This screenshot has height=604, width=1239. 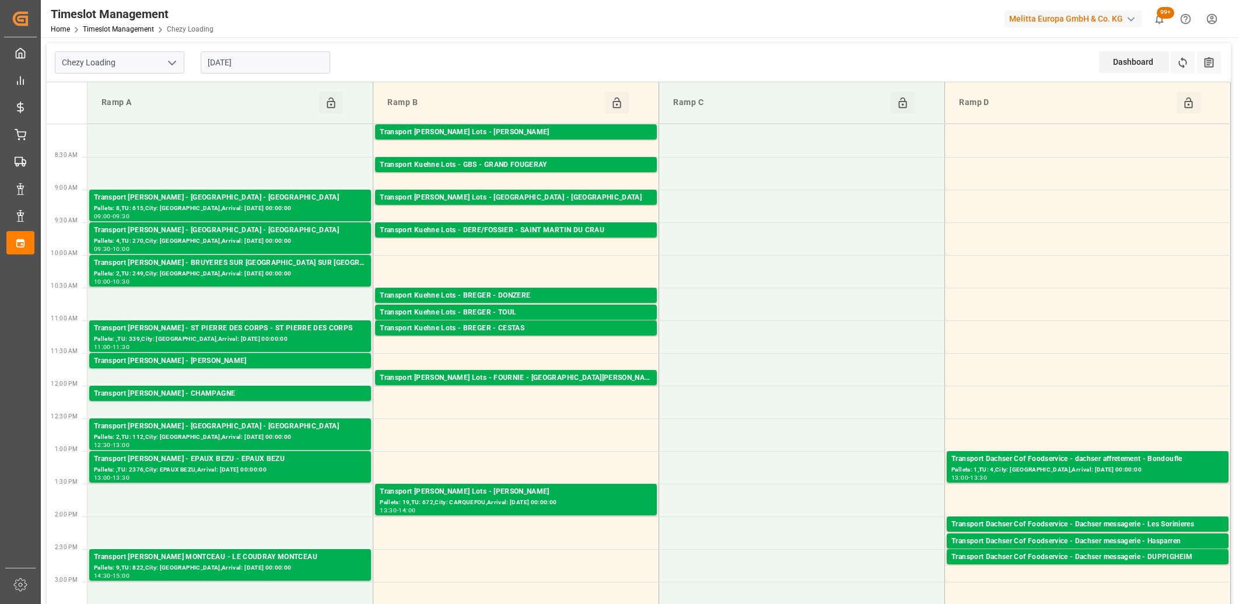 I want to click on div: Transport Kuehne Lots - BREGER - TOUL, so click(x=516, y=313).